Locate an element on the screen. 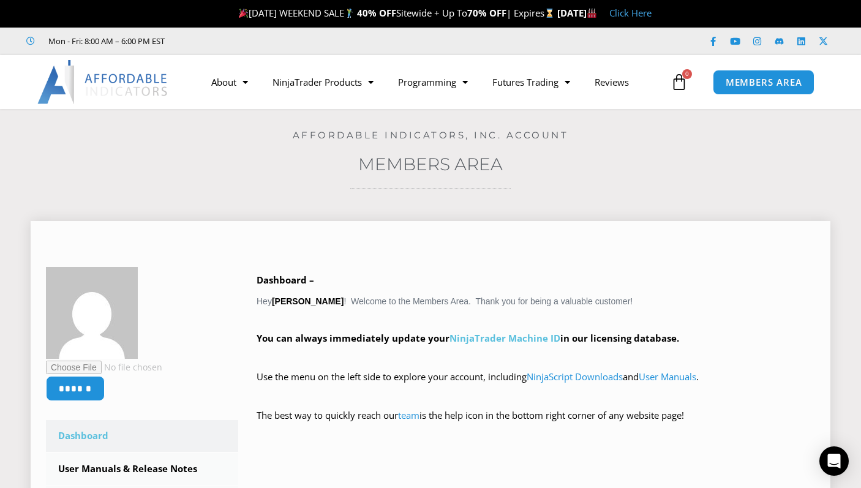  a: team is located at coordinates (408, 415).